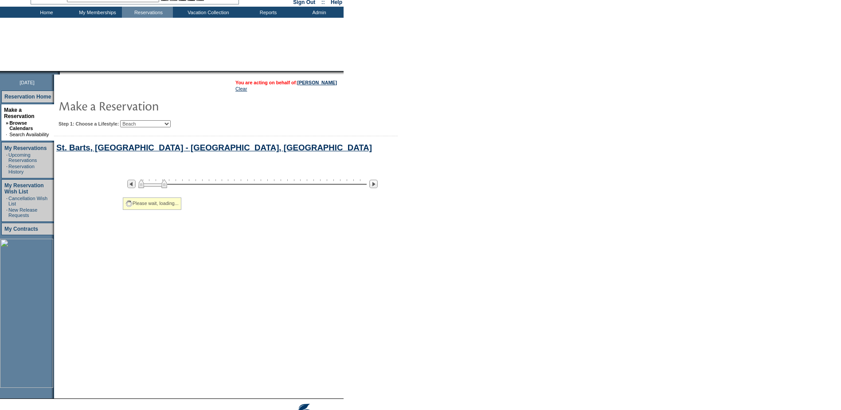 The height and width of the screenshot is (410, 841). Describe the element at coordinates (152, 204) in the screenshot. I see `div: Please wait, loading...` at that location.